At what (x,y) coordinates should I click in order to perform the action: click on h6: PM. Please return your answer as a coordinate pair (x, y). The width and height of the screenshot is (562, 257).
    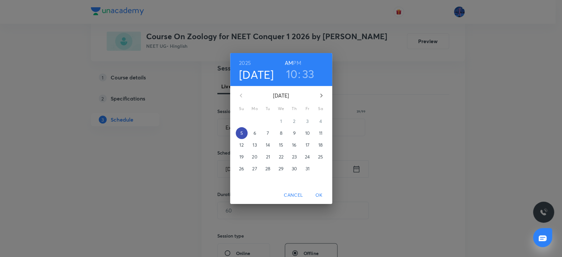
    Looking at the image, I should click on (297, 63).